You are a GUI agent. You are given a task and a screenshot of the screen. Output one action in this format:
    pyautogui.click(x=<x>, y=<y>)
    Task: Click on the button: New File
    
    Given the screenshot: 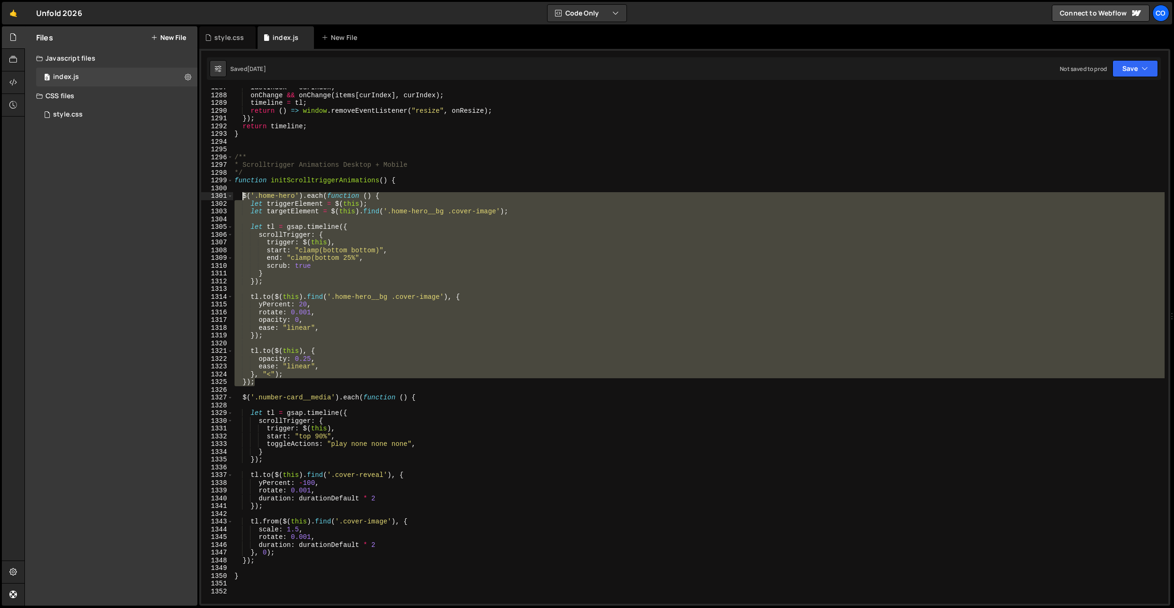 What is the action you would take?
    pyautogui.click(x=168, y=38)
    